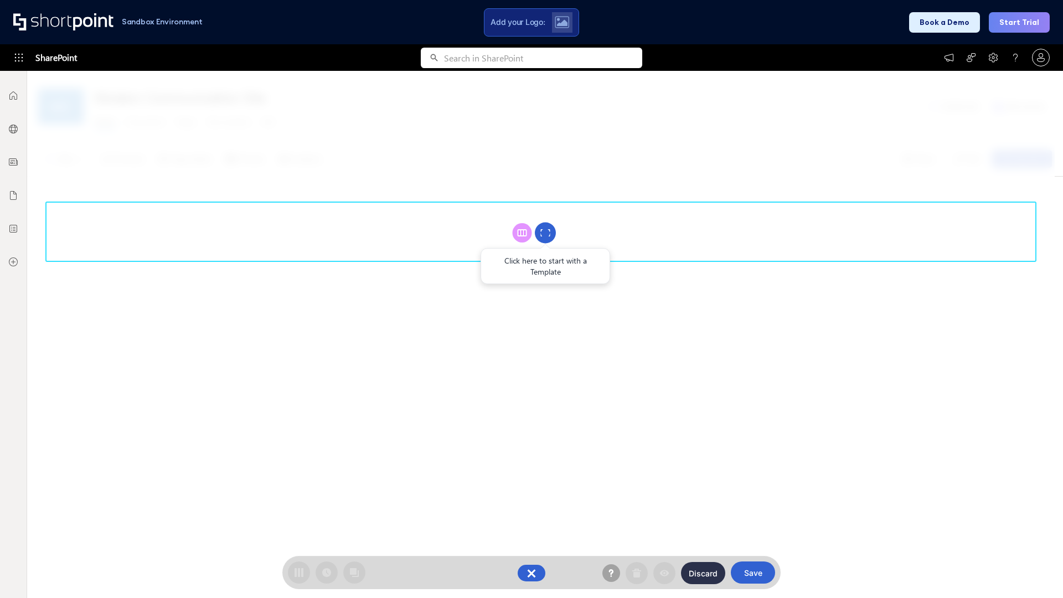 The image size is (1063, 598). Describe the element at coordinates (1035, 571) in the screenshot. I see `div: Chat Widget` at that location.